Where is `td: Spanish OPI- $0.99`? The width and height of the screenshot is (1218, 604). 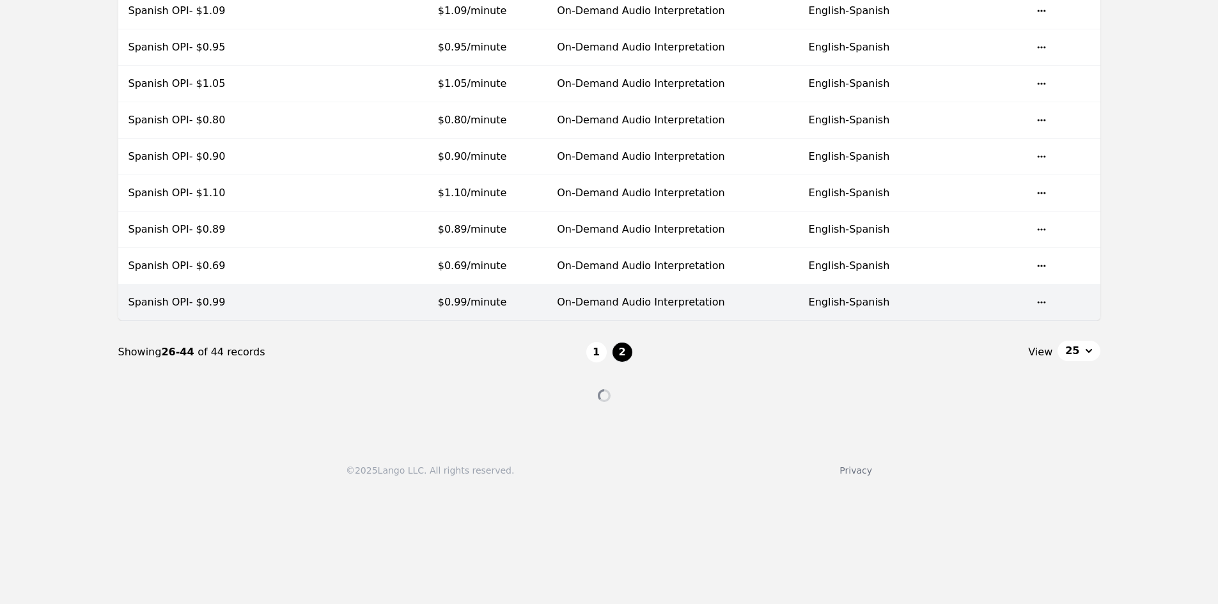
td: Spanish OPI- $0.99 is located at coordinates (217, 302).